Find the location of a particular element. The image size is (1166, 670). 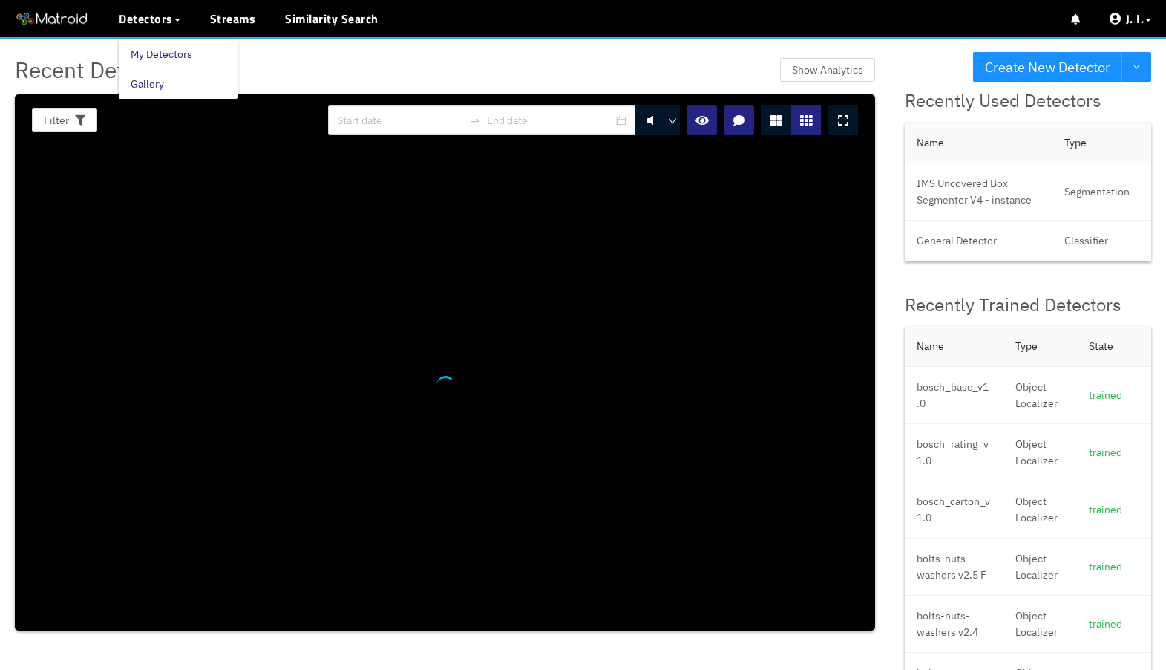

span: swap-right is located at coordinates (475, 120).